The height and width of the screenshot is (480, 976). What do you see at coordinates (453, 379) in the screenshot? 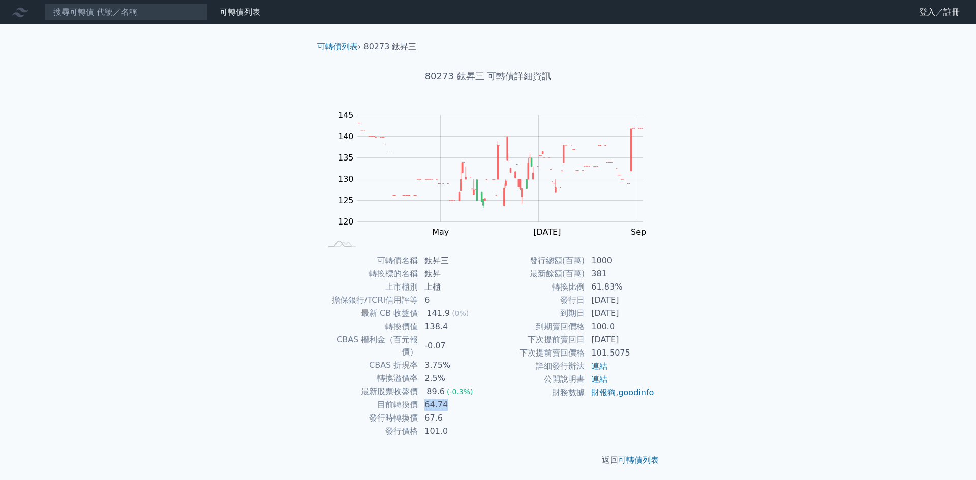
I see `td: 2.5%` at bounding box center [453, 379].